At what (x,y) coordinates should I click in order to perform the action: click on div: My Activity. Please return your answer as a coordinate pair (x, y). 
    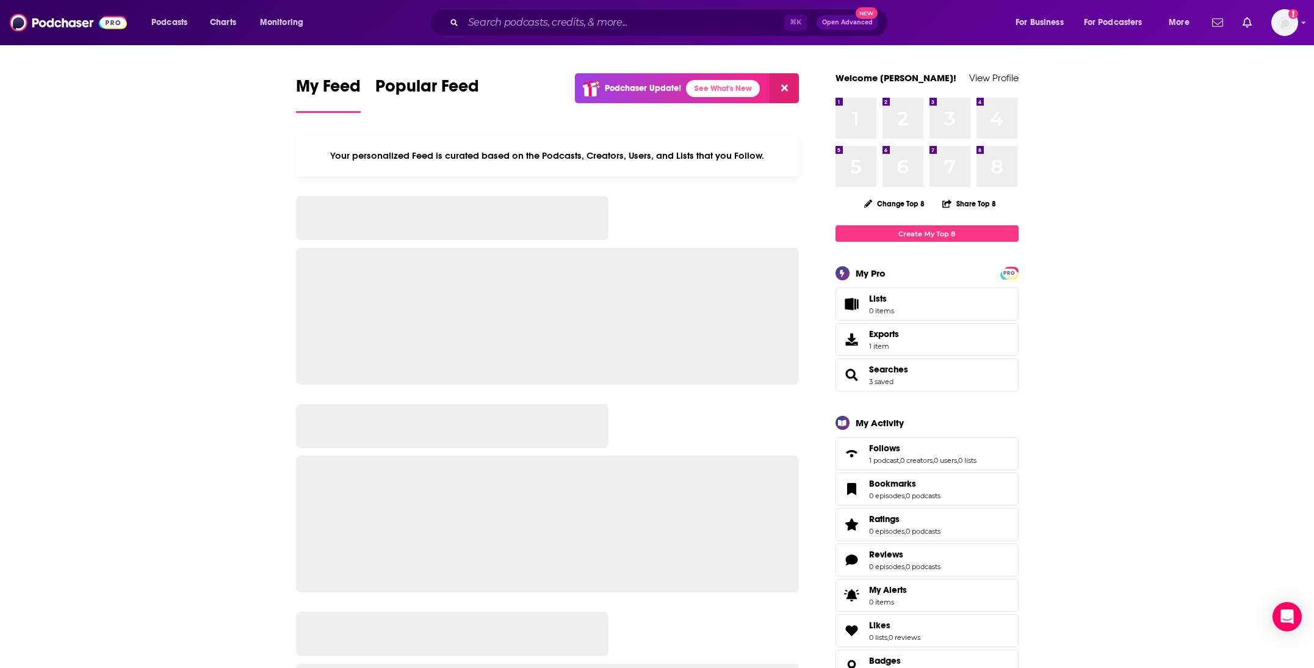
    Looking at the image, I should click on (879, 422).